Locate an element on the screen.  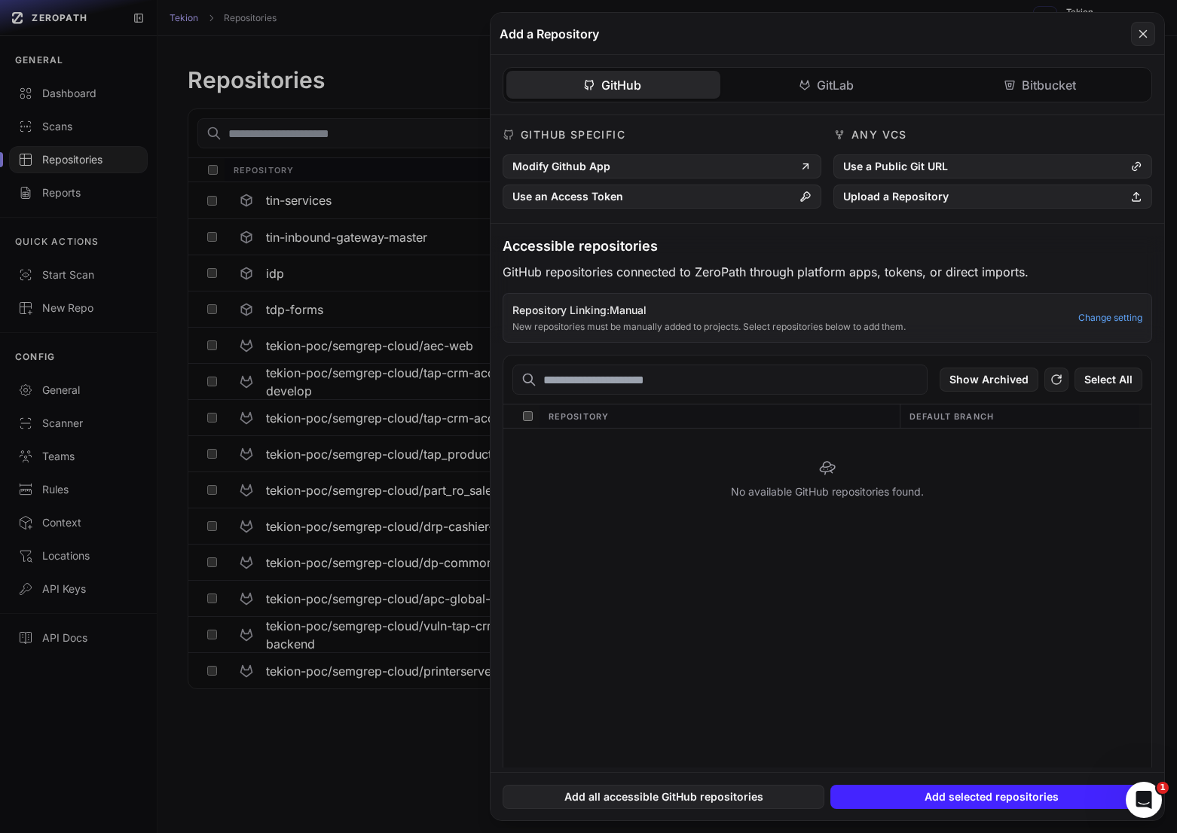
button: Modify Github App is located at coordinates (662, 167).